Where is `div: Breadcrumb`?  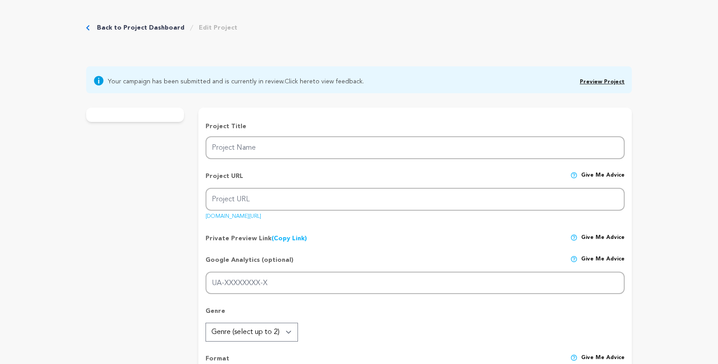
div: Breadcrumb is located at coordinates (162, 28).